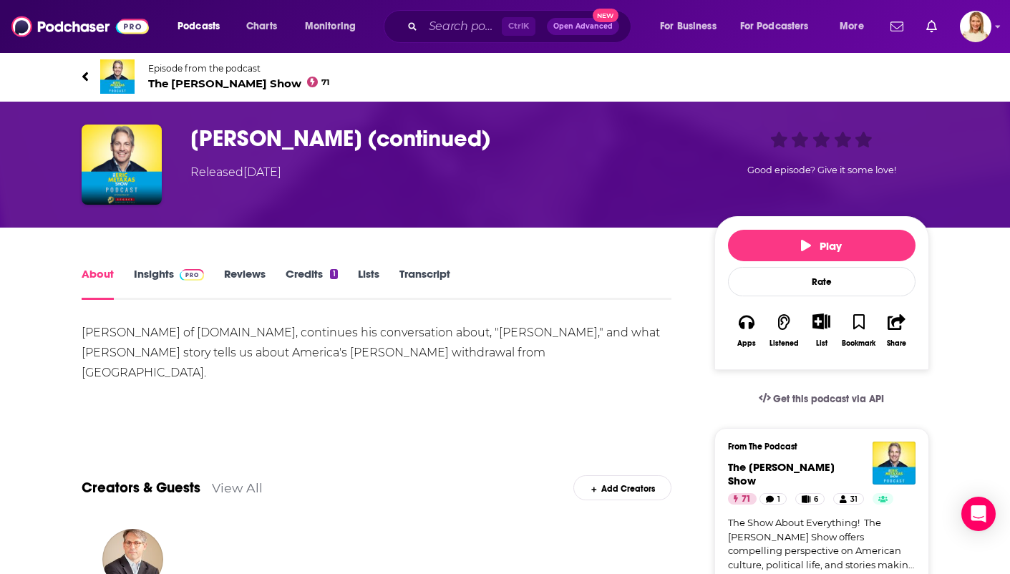 Image resolution: width=1010 pixels, height=574 pixels. Describe the element at coordinates (605, 15) in the screenshot. I see `span: New` at that location.